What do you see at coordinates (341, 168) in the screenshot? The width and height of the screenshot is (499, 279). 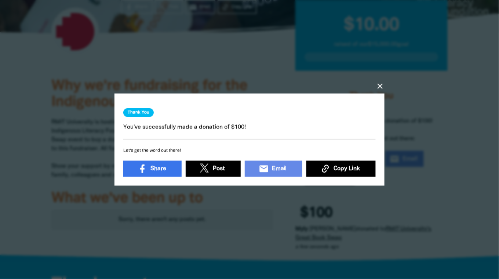 I see `button: Copy Link` at bounding box center [341, 168].